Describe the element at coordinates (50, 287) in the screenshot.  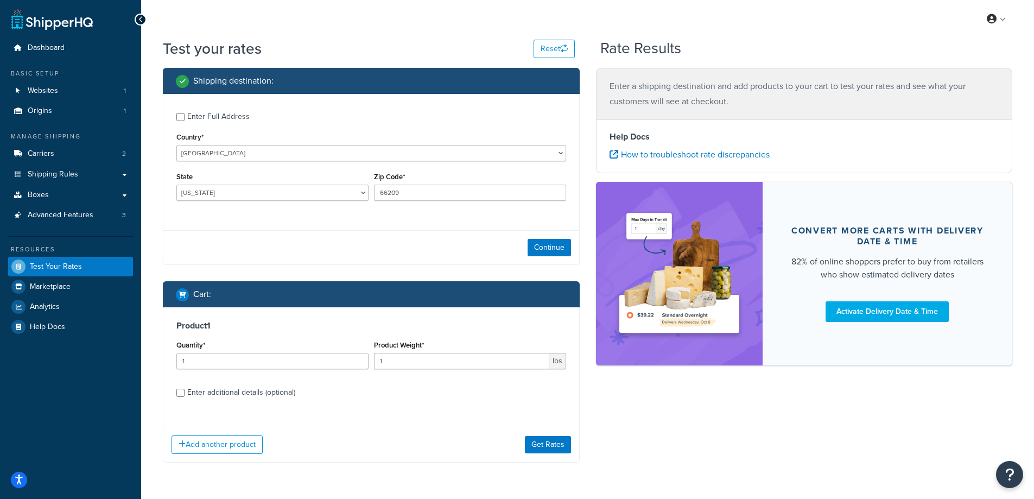
I see `span: Marketplace` at that location.